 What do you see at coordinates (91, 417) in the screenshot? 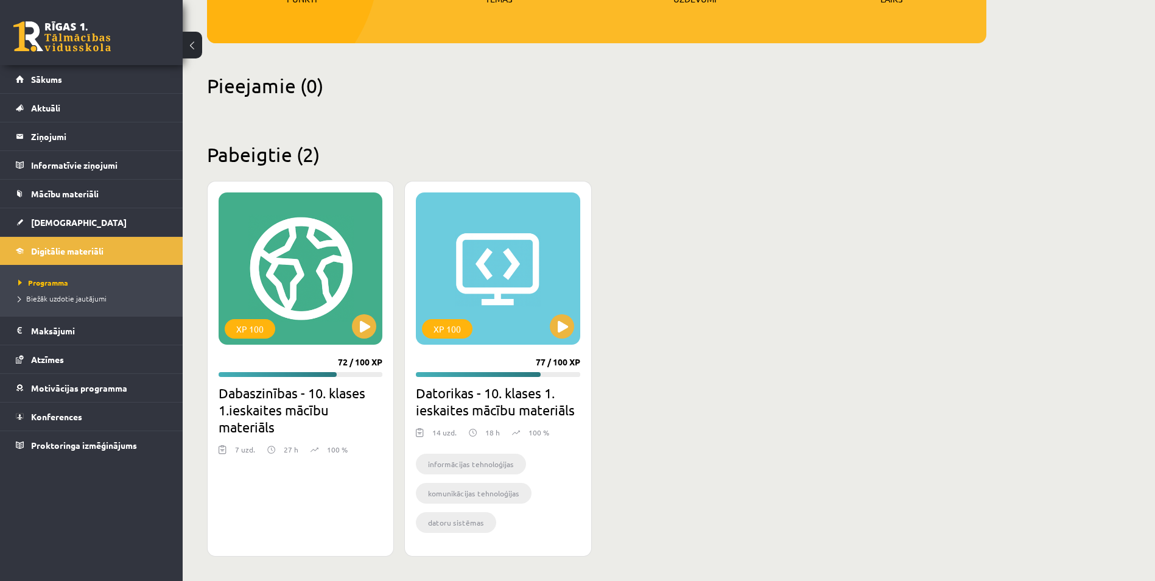
I see `a: Konferences` at bounding box center [91, 417].